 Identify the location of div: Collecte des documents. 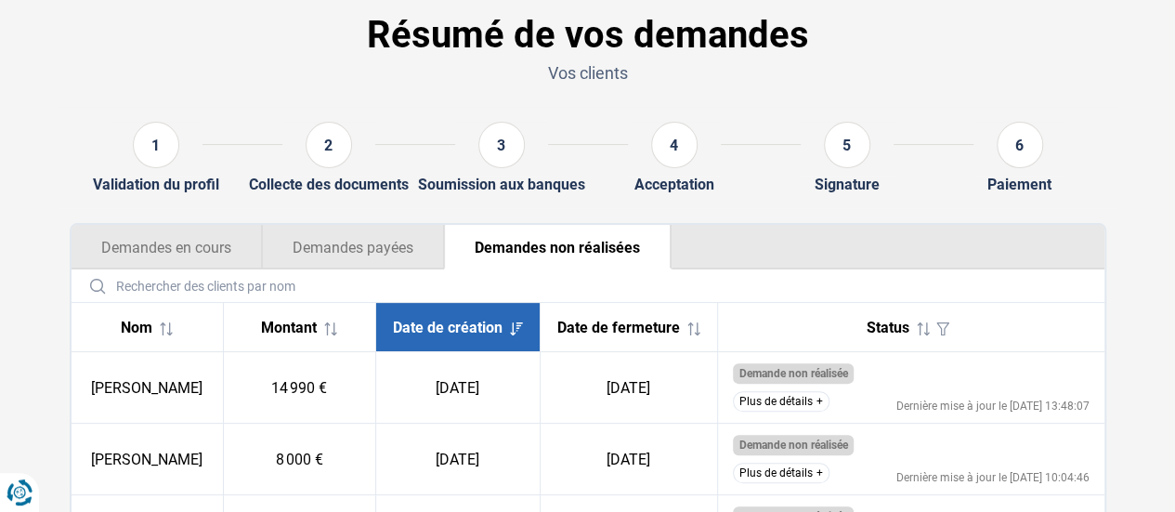
(329, 184).